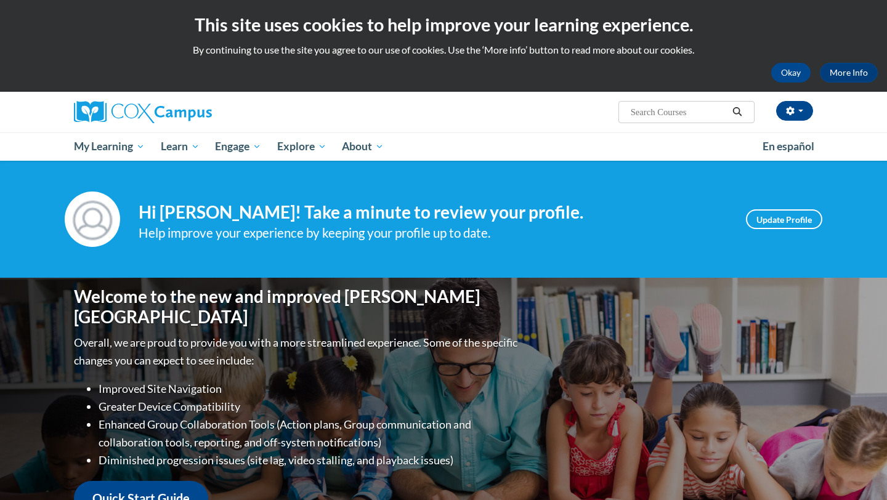 This screenshot has width=887, height=500. What do you see at coordinates (784, 219) in the screenshot?
I see `a: Update Profile` at bounding box center [784, 219].